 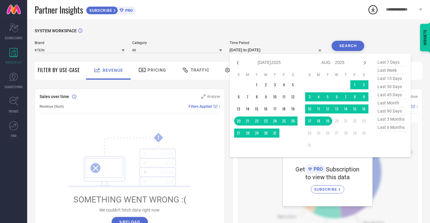 I want to click on div: Open download list, so click(x=373, y=10).